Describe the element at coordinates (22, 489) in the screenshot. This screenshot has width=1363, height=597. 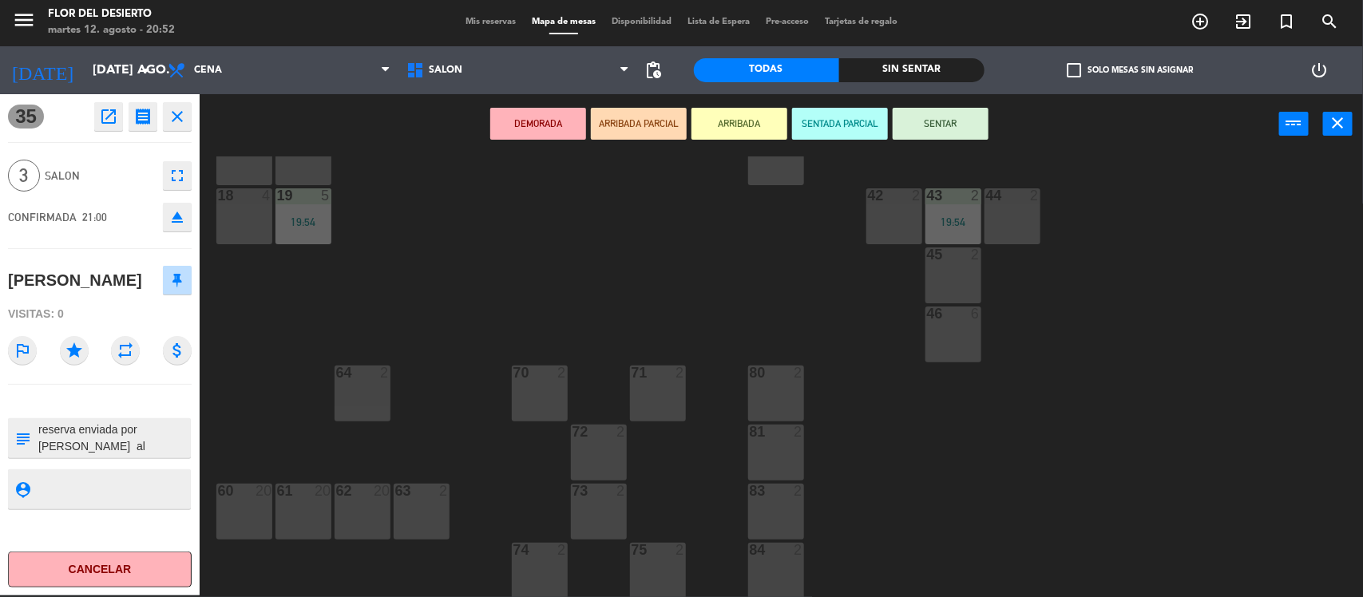
I see `i: person_pin` at that location.